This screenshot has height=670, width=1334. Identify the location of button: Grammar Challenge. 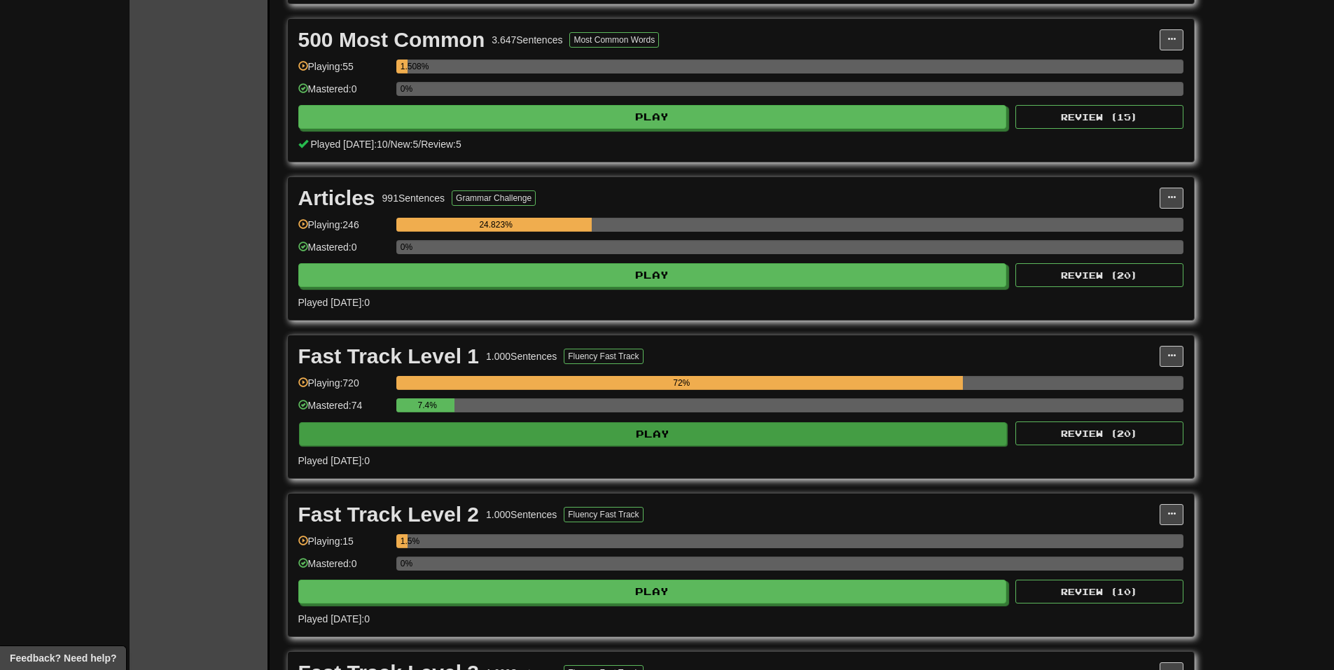
(494, 198).